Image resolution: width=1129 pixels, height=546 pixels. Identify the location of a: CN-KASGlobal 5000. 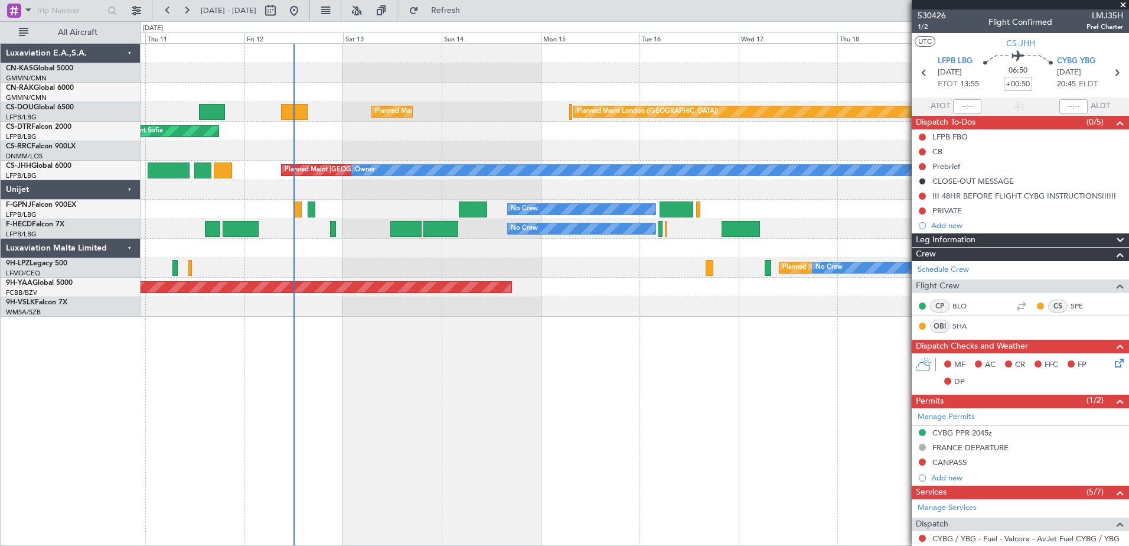
(40, 68).